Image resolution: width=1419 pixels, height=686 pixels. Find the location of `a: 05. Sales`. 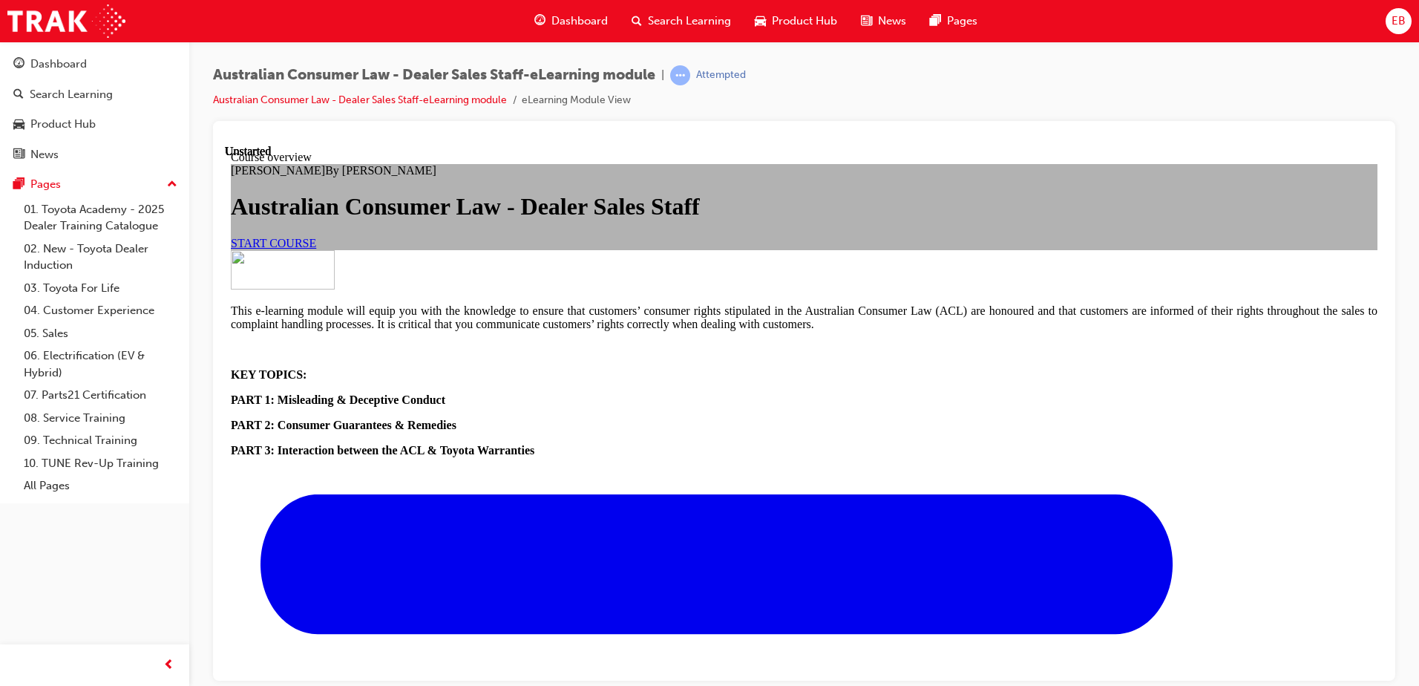

a: 05. Sales is located at coordinates (100, 333).